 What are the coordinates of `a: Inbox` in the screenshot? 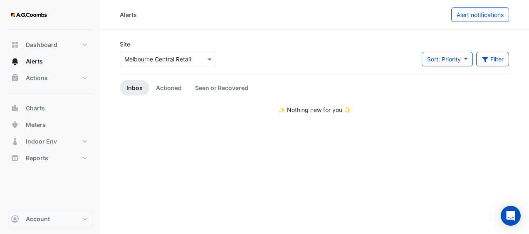 It's located at (134, 88).